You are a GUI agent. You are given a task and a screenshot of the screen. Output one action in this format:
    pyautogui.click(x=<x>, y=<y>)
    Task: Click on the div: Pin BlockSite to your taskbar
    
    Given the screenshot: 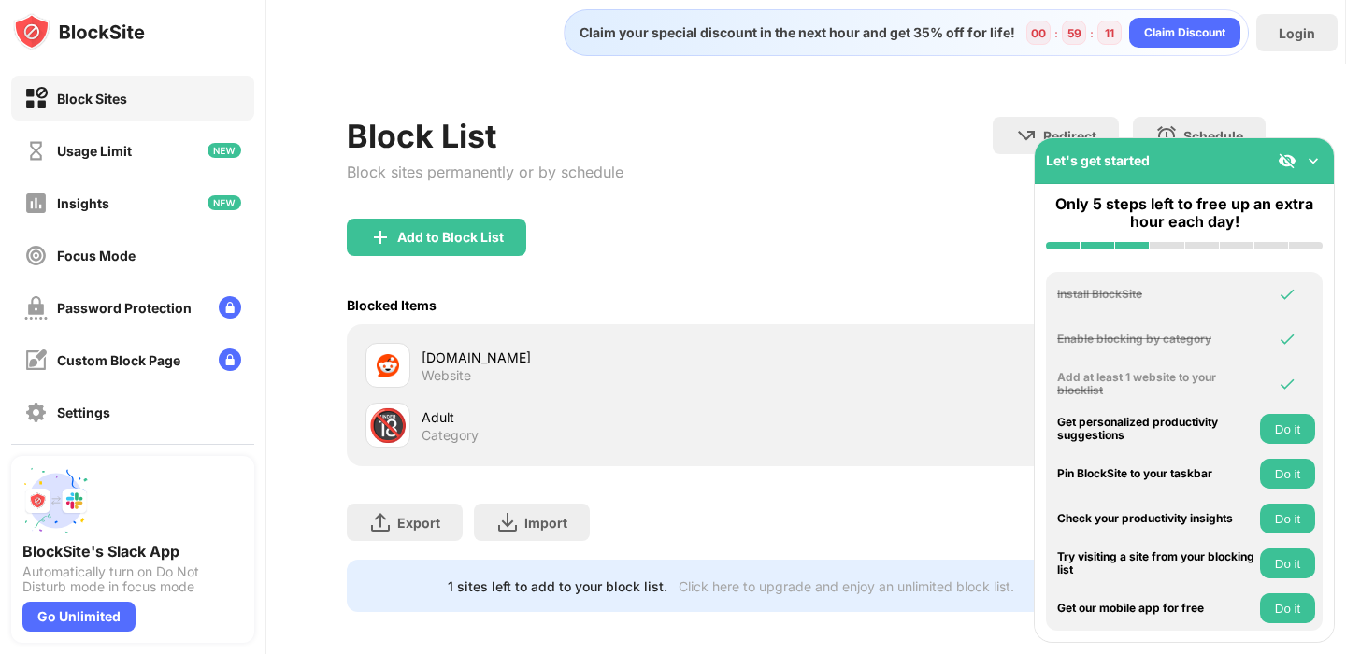 What is the action you would take?
    pyautogui.click(x=1156, y=474)
    